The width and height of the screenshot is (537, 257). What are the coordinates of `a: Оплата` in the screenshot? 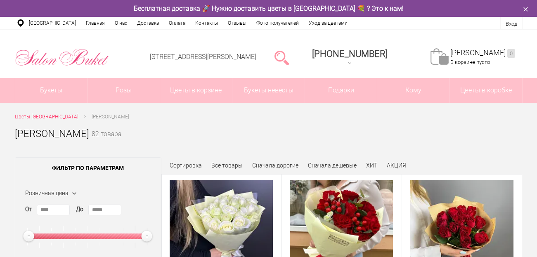 It's located at (177, 23).